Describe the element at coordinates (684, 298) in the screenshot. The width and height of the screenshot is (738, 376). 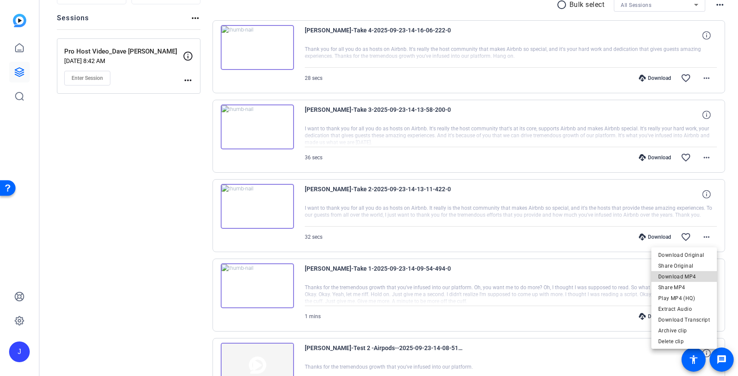
I see `span: Play MP4 (HQ)` at that location.